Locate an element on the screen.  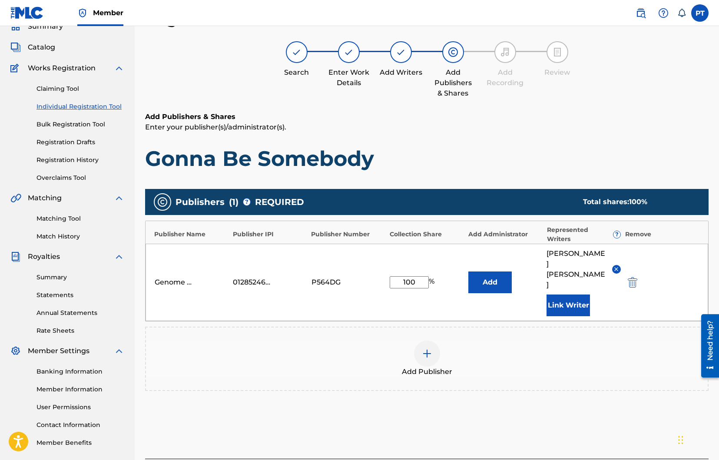
span: Summary is located at coordinates (45, 26).